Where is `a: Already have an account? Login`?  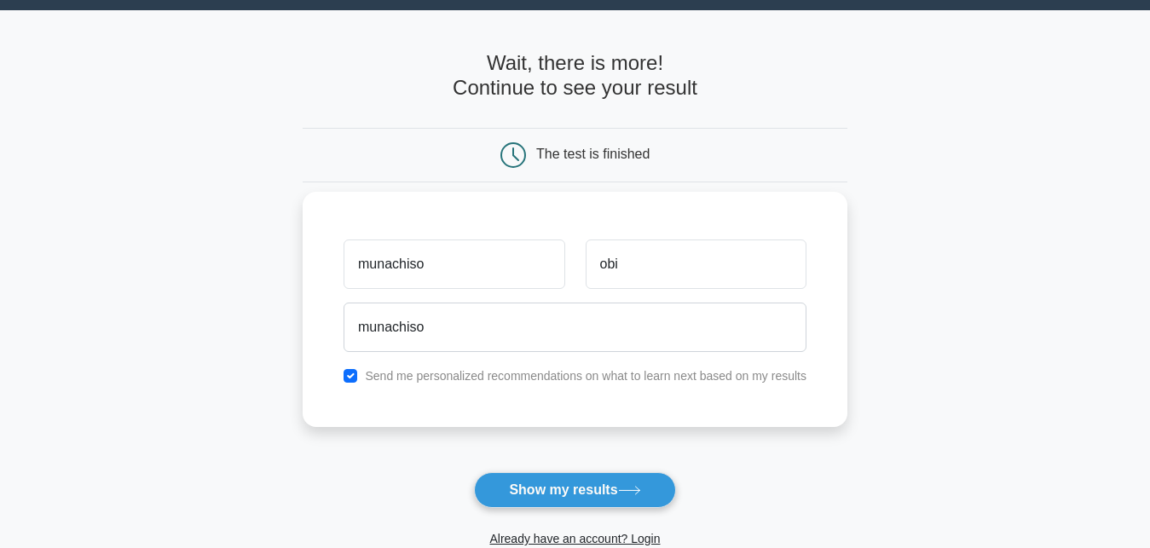
a: Already have an account? Login is located at coordinates (575, 539).